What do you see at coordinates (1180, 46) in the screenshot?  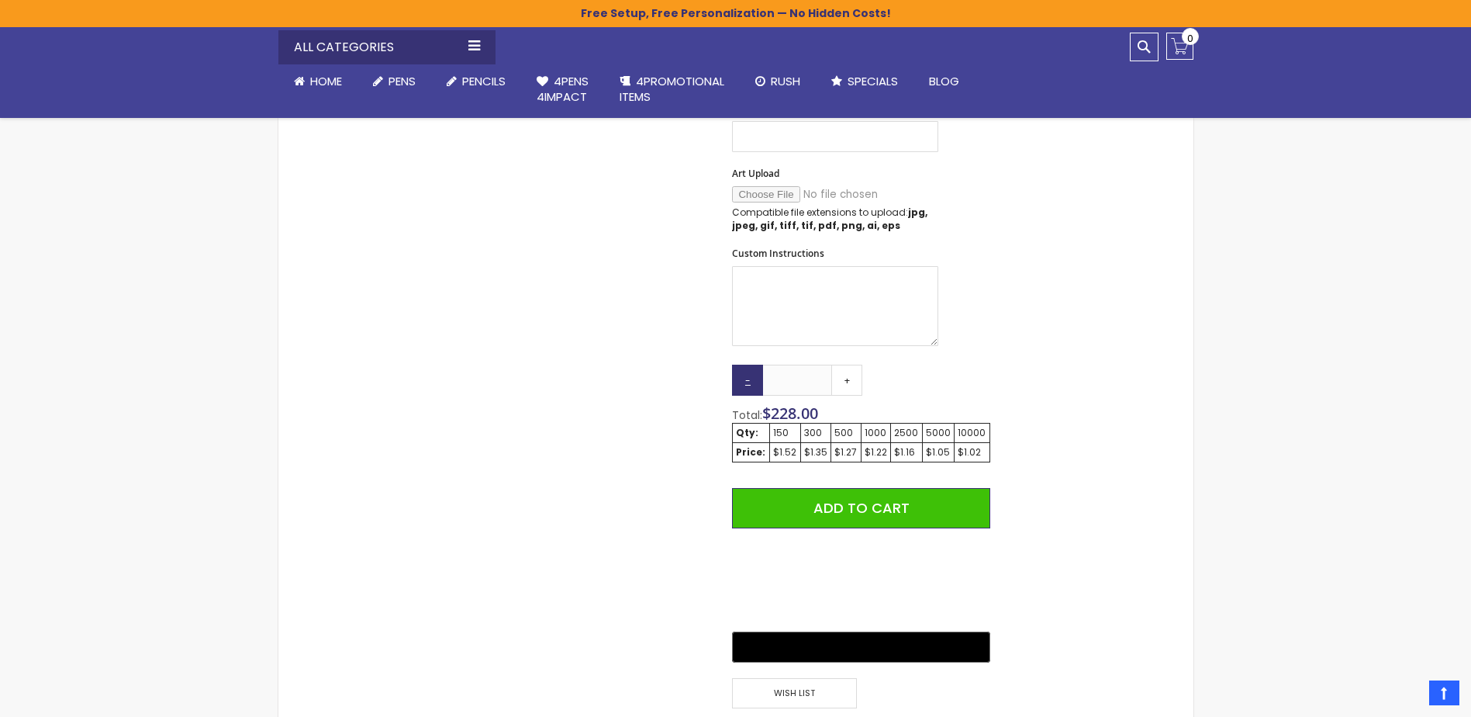 I see `a: 0` at bounding box center [1180, 46].